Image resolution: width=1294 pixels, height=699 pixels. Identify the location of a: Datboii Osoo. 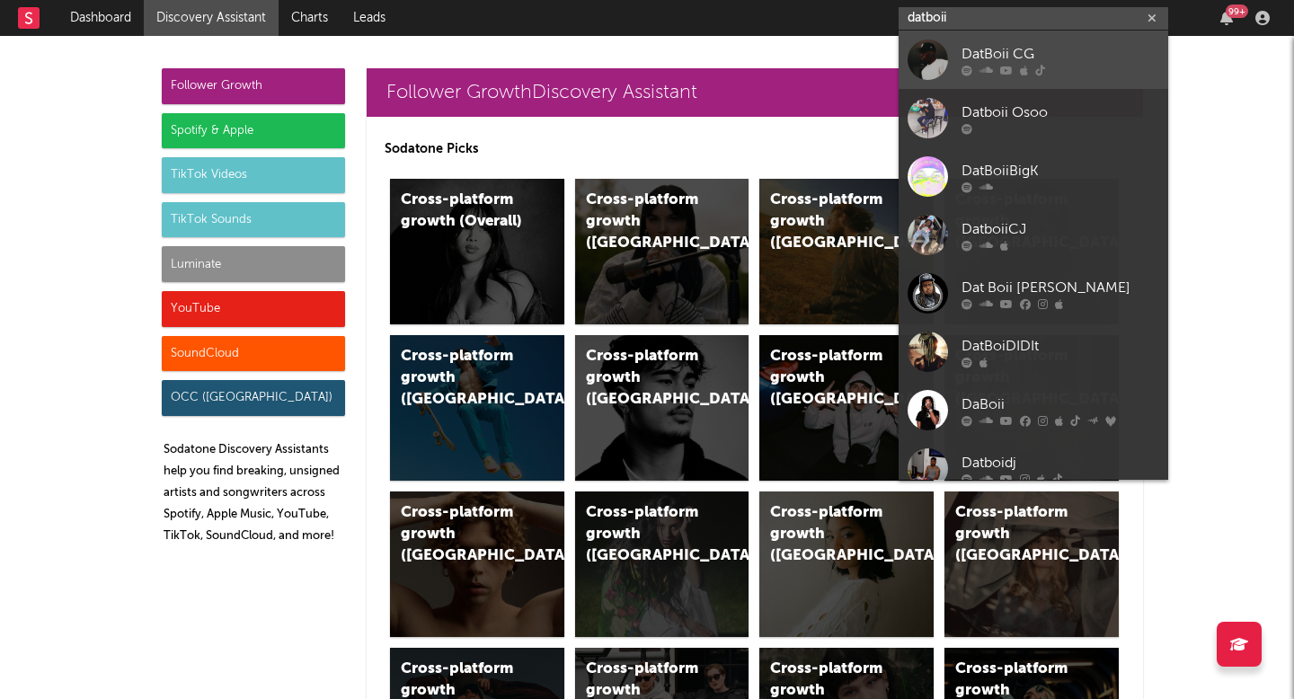
(1033, 118).